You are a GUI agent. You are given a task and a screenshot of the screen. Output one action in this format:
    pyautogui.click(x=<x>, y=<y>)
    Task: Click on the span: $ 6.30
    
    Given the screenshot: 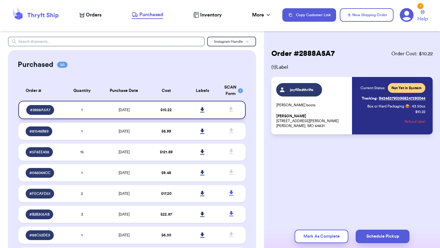 What is the action you would take?
    pyautogui.click(x=166, y=235)
    